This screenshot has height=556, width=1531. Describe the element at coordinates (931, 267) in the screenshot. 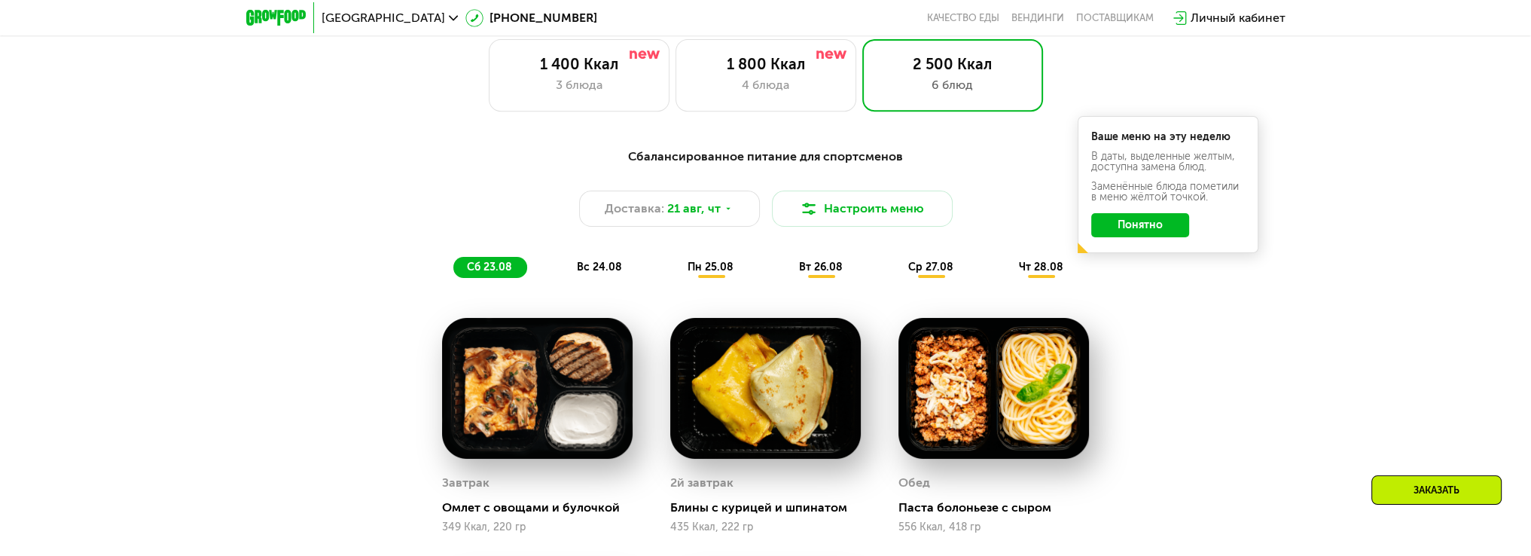

I see `span: ср 27.08` at that location.